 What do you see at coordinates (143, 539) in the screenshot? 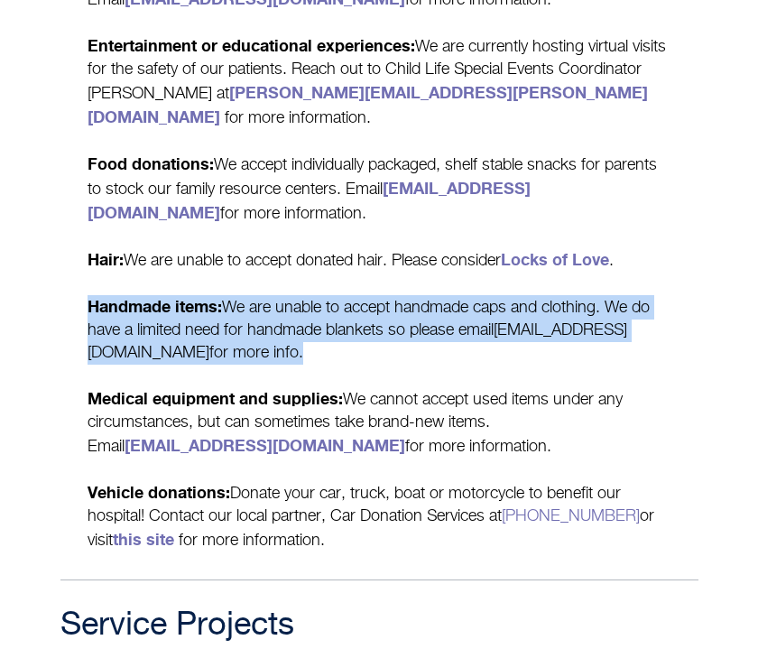
I see `a: this site` at bounding box center [143, 539].